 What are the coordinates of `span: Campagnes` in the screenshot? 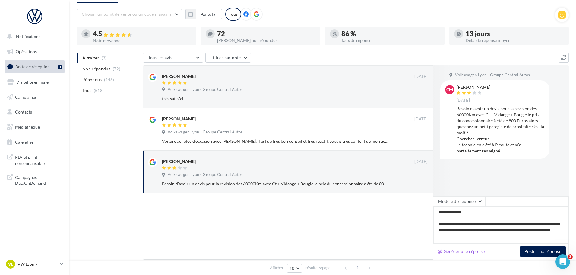 It's located at (26, 96).